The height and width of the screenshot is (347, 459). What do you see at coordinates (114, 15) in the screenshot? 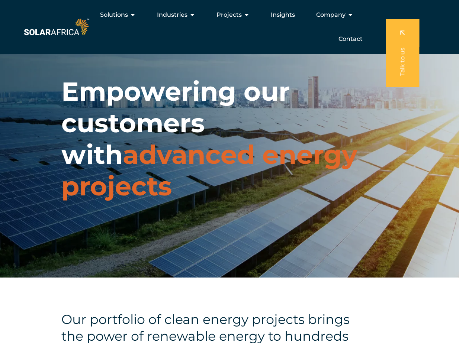
I see `span: Solutions` at bounding box center [114, 15].